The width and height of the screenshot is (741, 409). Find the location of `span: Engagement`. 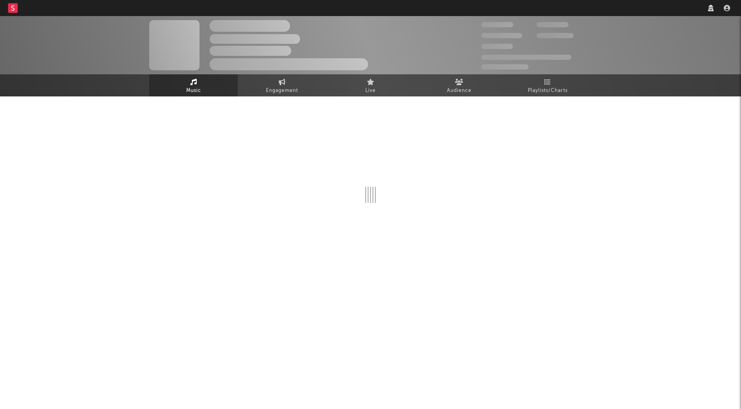

span: Engagement is located at coordinates (282, 91).